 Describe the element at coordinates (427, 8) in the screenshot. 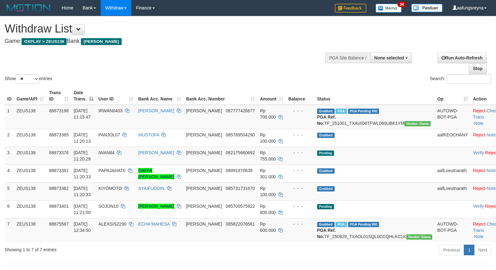

I see `img: panduan.png` at that location.